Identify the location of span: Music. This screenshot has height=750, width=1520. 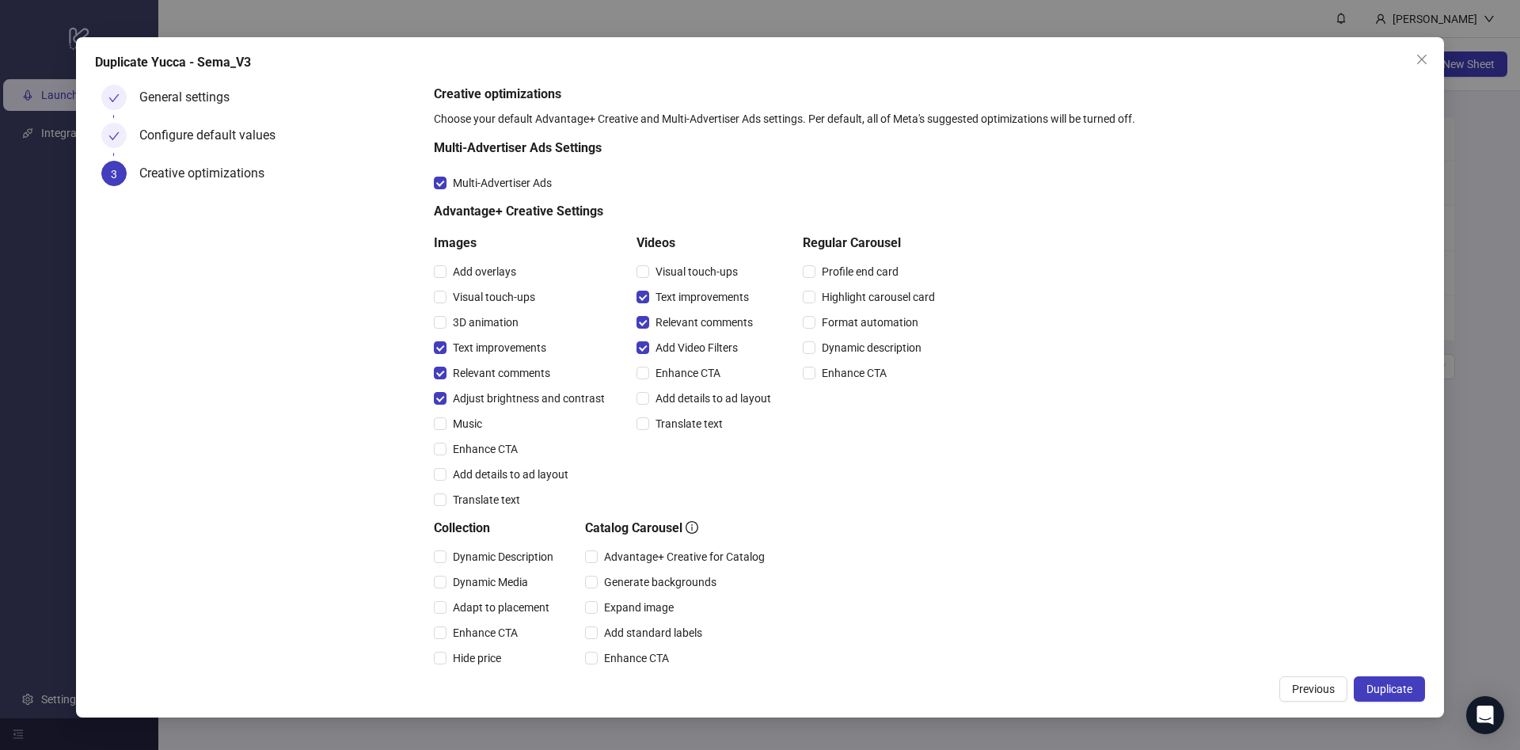
(467, 424).